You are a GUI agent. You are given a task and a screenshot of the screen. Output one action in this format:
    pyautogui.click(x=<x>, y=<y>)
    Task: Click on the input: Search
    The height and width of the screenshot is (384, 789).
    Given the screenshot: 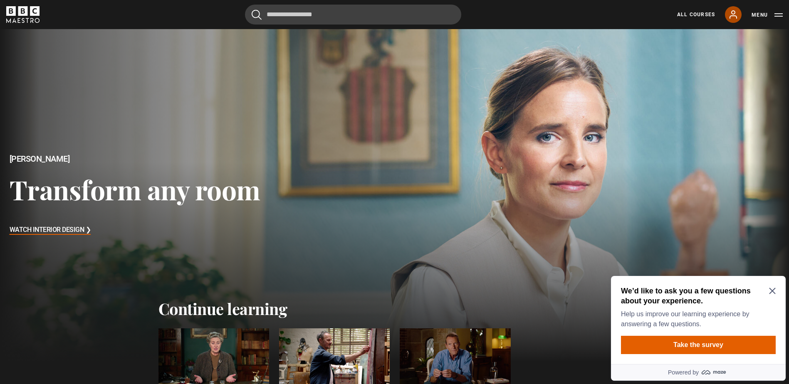 What is the action you would take?
    pyautogui.click(x=353, y=15)
    